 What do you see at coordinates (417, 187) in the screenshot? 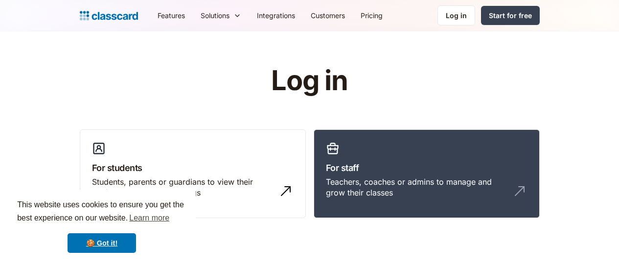
I see `div: Teachers, coaches or admins to manage and grow their classes` at bounding box center [417, 187].